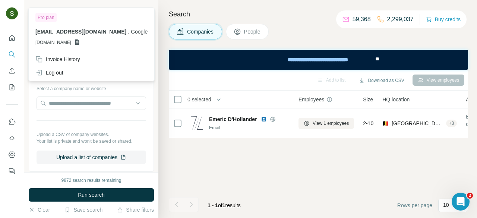 This screenshot has height=218, width=477. I want to click on span: HQ location, so click(396, 99).